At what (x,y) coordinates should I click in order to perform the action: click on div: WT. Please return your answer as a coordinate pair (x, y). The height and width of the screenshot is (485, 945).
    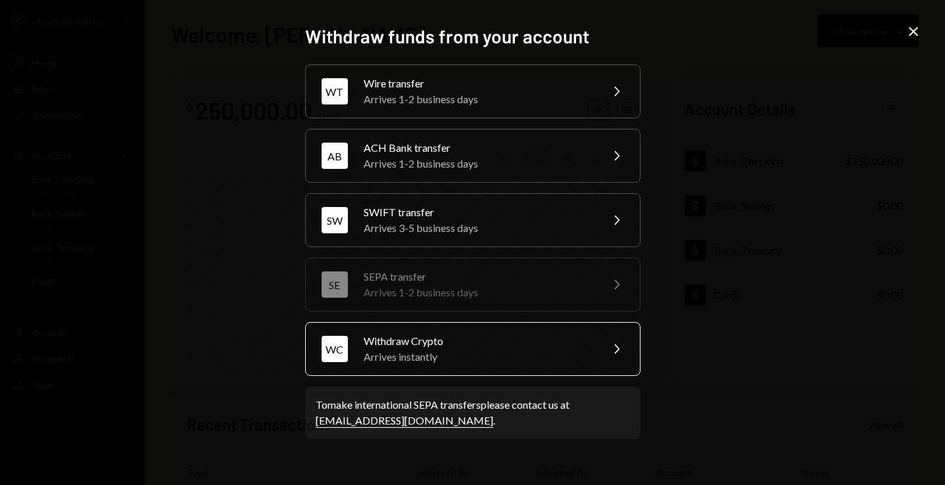
    Looking at the image, I should click on (335, 91).